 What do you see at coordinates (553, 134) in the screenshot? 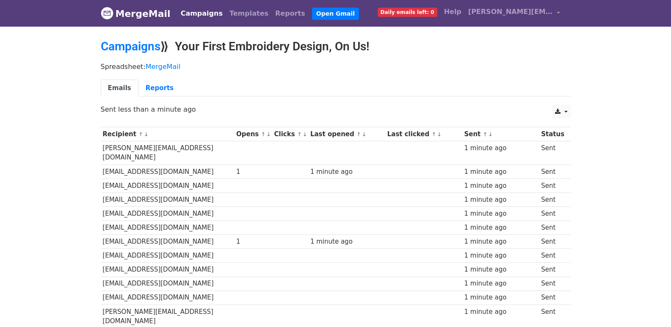
I see `th: Status` at bounding box center [553, 134].